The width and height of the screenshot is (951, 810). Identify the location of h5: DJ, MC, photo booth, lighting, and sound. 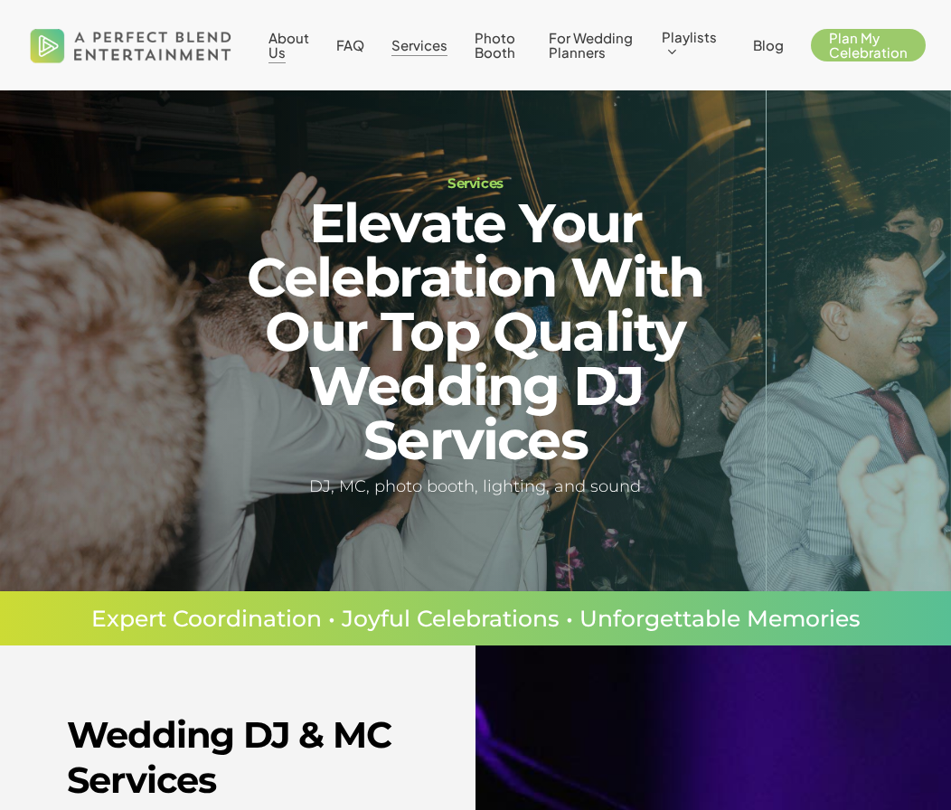
(476, 486).